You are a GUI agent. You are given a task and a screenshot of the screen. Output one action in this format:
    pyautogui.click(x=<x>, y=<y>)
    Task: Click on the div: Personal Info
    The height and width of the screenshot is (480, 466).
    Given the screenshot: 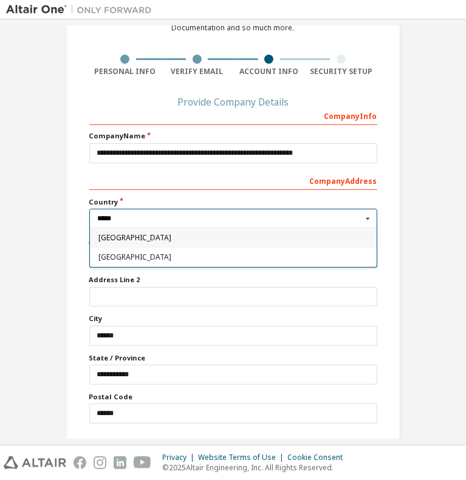 What is the action you would take?
    pyautogui.click(x=125, y=72)
    